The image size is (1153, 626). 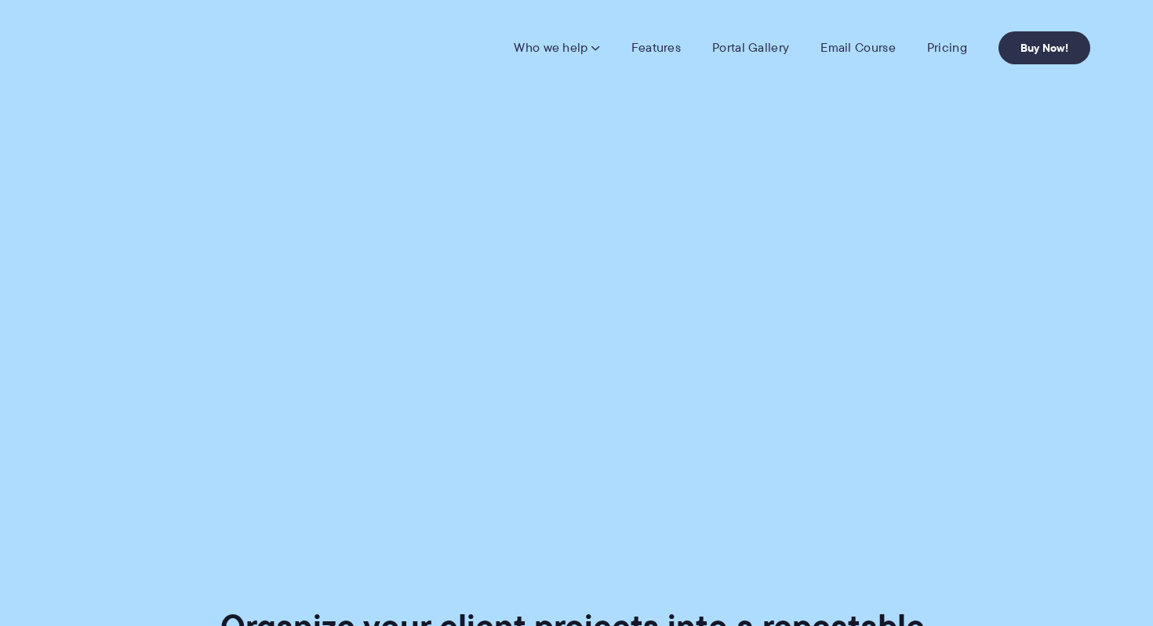 I want to click on a: Portal Gallery, so click(x=750, y=48).